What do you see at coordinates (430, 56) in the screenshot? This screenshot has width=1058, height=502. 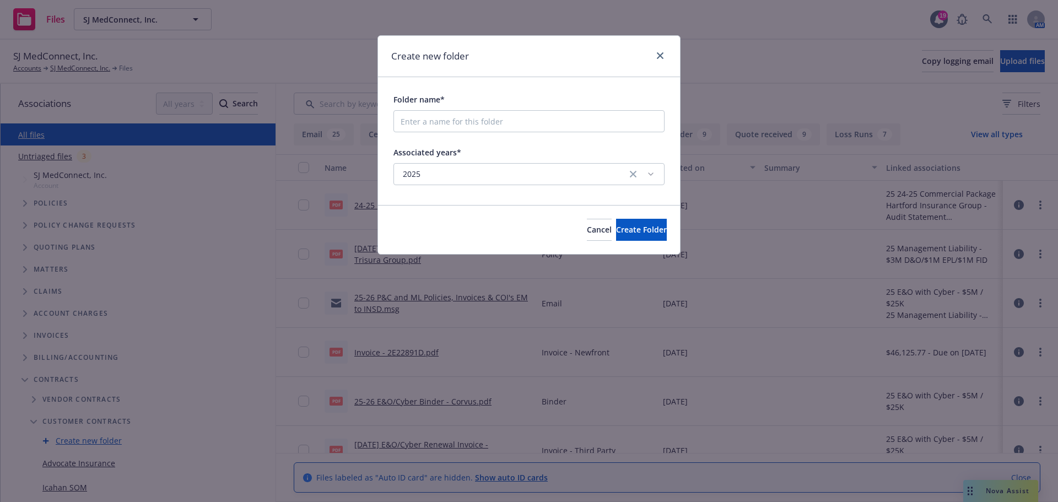 I see `h1: Create new folder` at bounding box center [430, 56].